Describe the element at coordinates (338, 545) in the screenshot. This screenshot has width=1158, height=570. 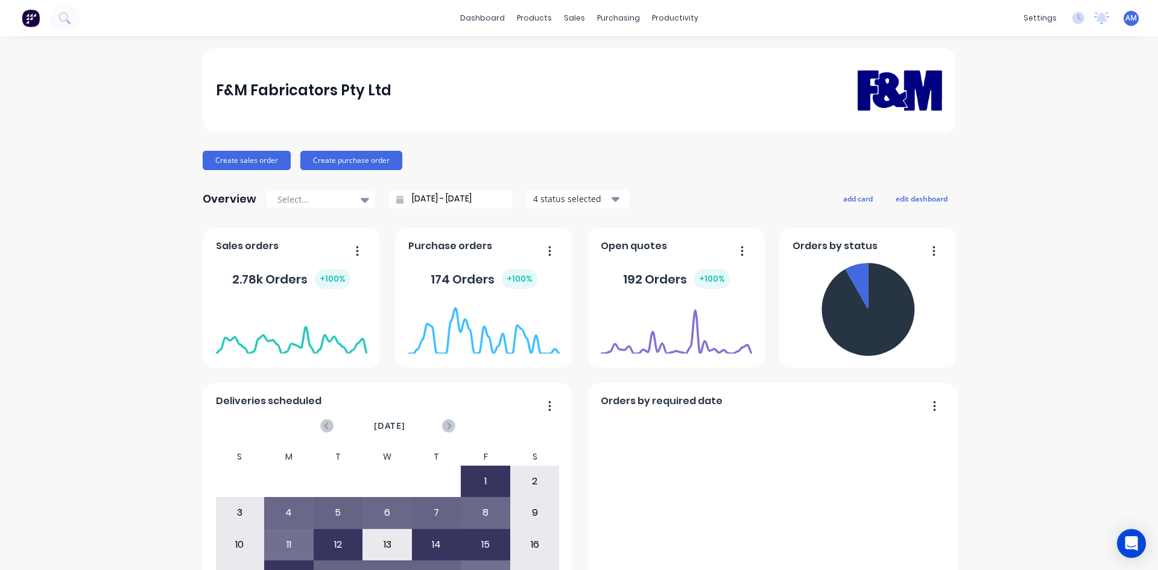
I see `div: 12` at that location.